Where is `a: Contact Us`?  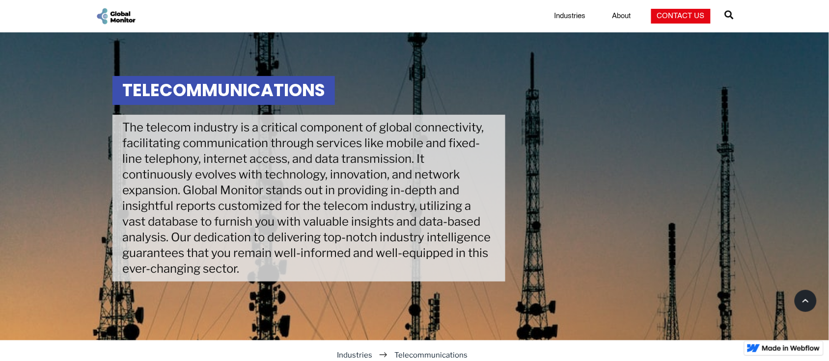
a: Contact Us is located at coordinates (680, 16).